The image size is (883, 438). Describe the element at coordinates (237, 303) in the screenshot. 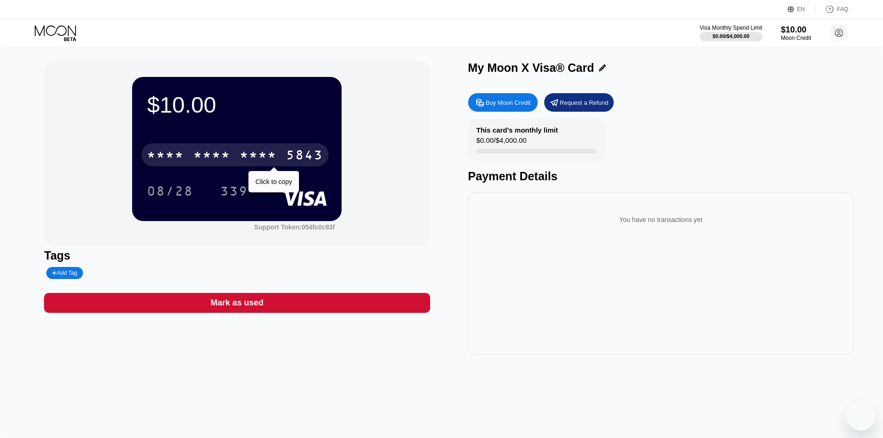

I see `div: Mark as used` at that location.